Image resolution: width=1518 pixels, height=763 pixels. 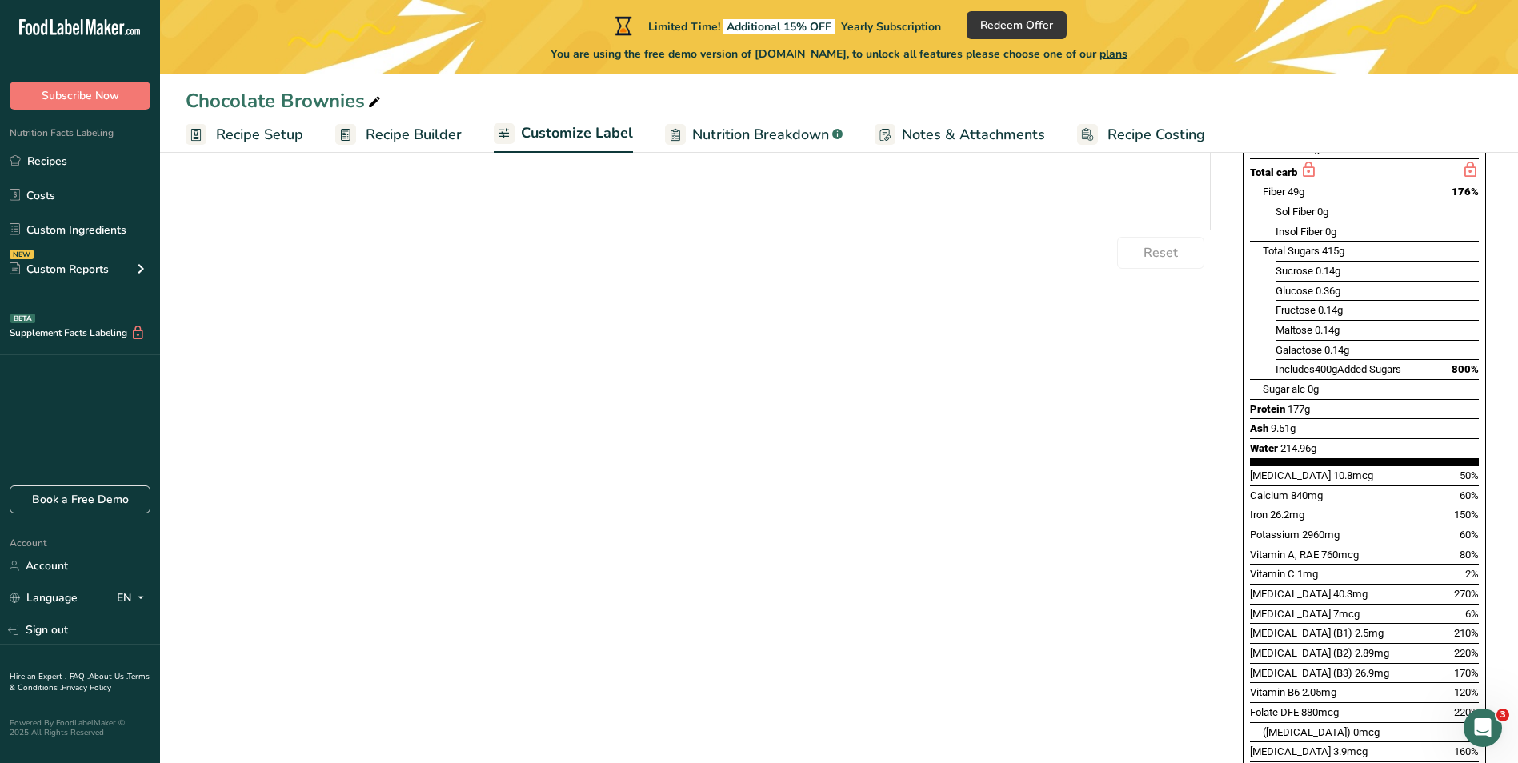 What do you see at coordinates (1299, 231) in the screenshot?
I see `span: Insol Fiber` at bounding box center [1299, 231].